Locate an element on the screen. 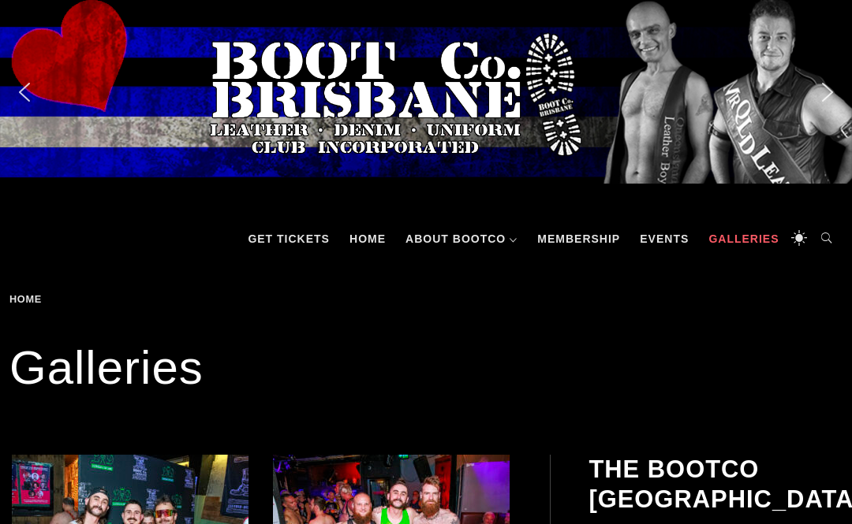 The image size is (852, 524). h1: Galleries is located at coordinates (426, 368).